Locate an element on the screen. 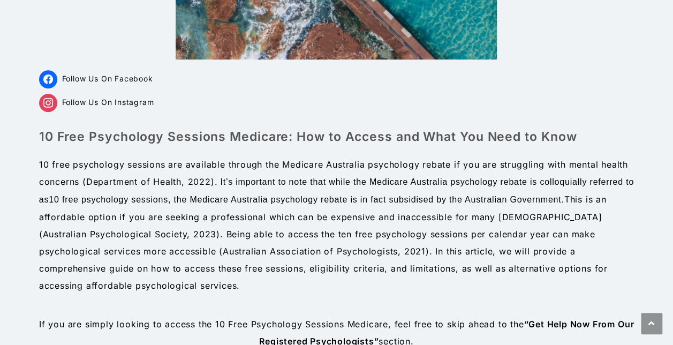  span: 10 free psychology sessions, the Medicare Australia psychology rebate is in fact subsidised by th... is located at coordinates (306, 199).